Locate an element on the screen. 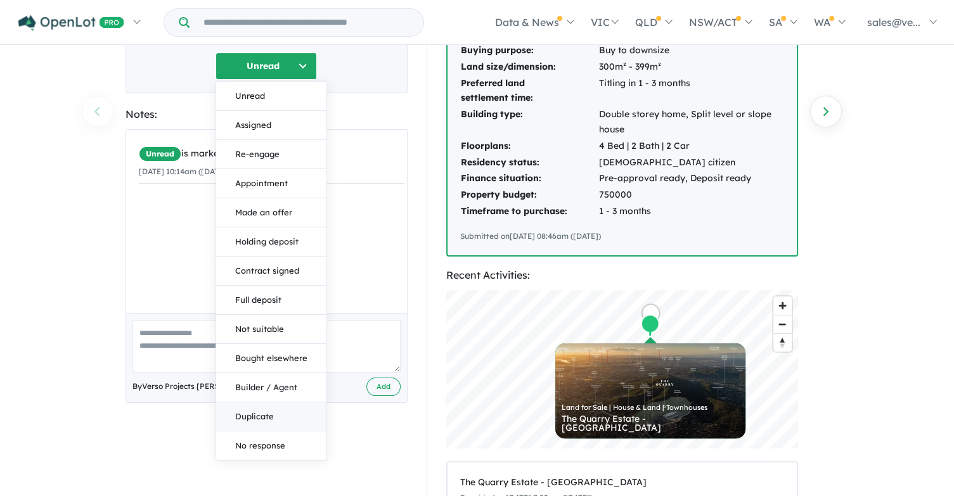  span: Zoom in is located at coordinates (782, 305).